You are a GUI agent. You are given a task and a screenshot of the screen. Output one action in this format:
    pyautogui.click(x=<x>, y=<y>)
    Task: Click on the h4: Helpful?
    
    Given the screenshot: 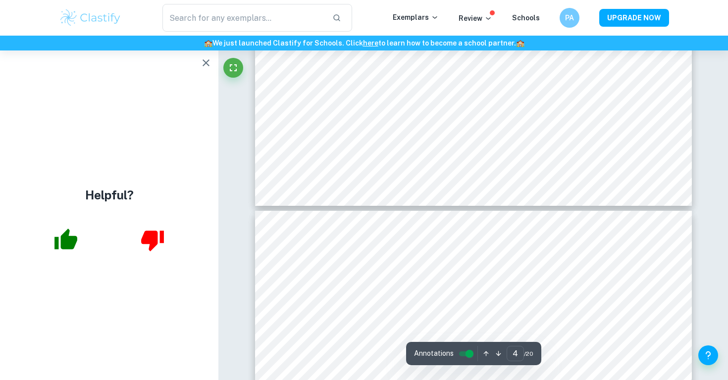 What is the action you would take?
    pyautogui.click(x=109, y=195)
    